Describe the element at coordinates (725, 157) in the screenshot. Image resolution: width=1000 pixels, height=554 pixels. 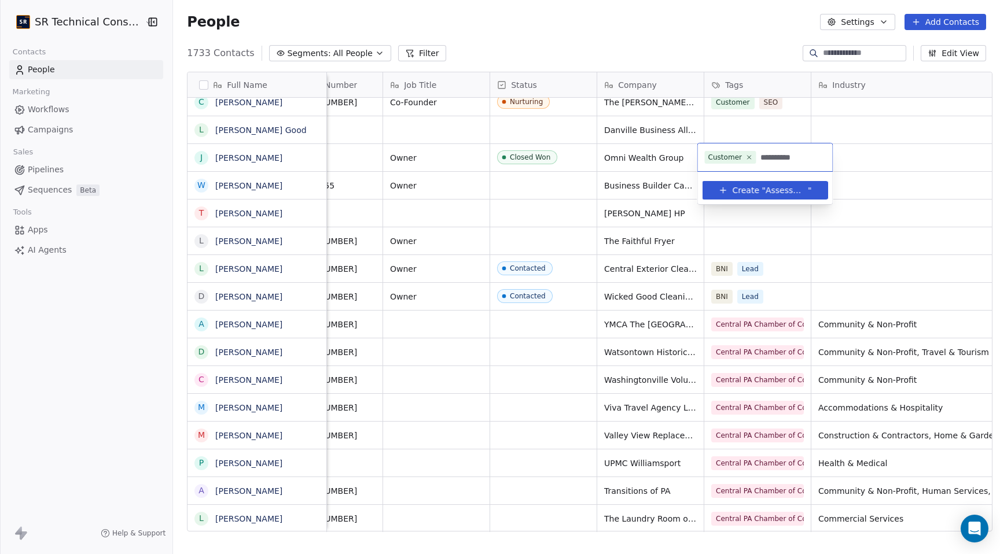
I see `div: Customer` at that location.